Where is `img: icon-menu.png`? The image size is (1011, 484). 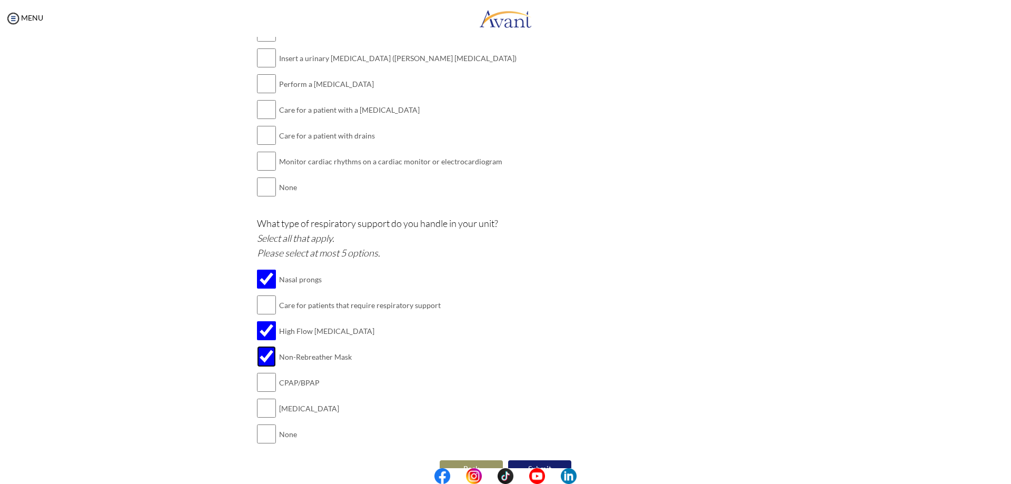
img: icon-menu.png is located at coordinates (13, 18).